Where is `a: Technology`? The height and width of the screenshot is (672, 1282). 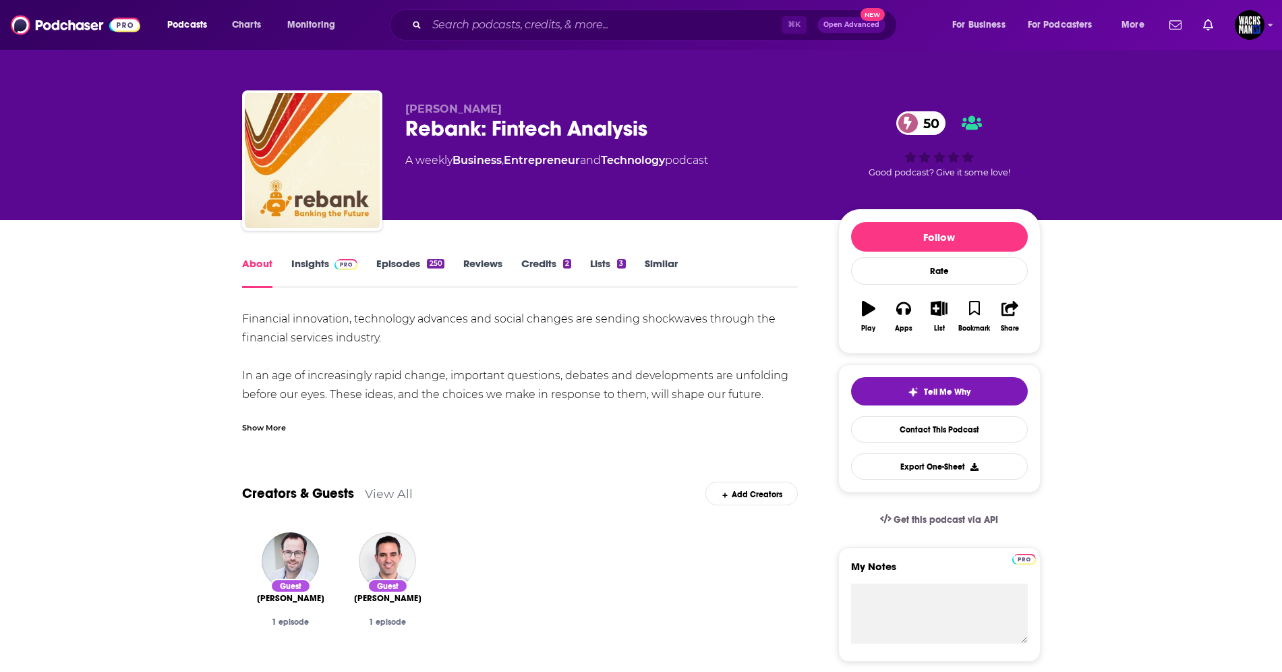 a: Technology is located at coordinates (633, 160).